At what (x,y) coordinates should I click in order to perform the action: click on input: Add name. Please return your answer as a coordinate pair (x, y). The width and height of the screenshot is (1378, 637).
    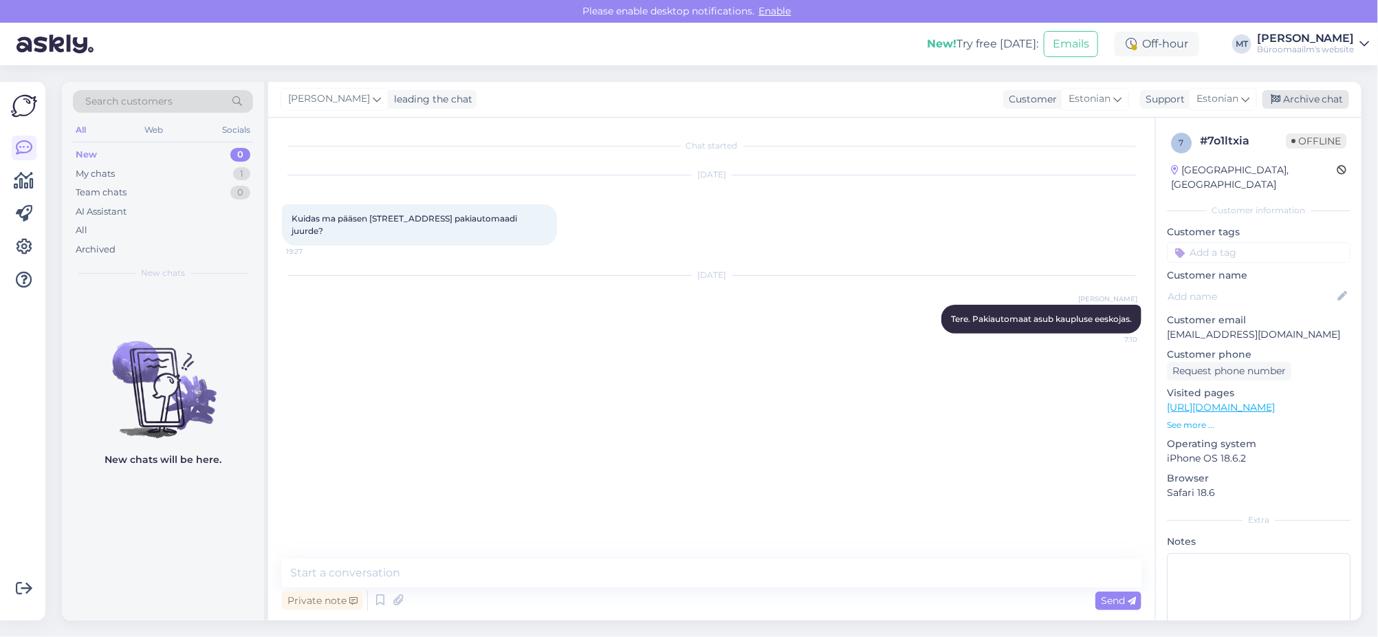
    Looking at the image, I should click on (1251, 296).